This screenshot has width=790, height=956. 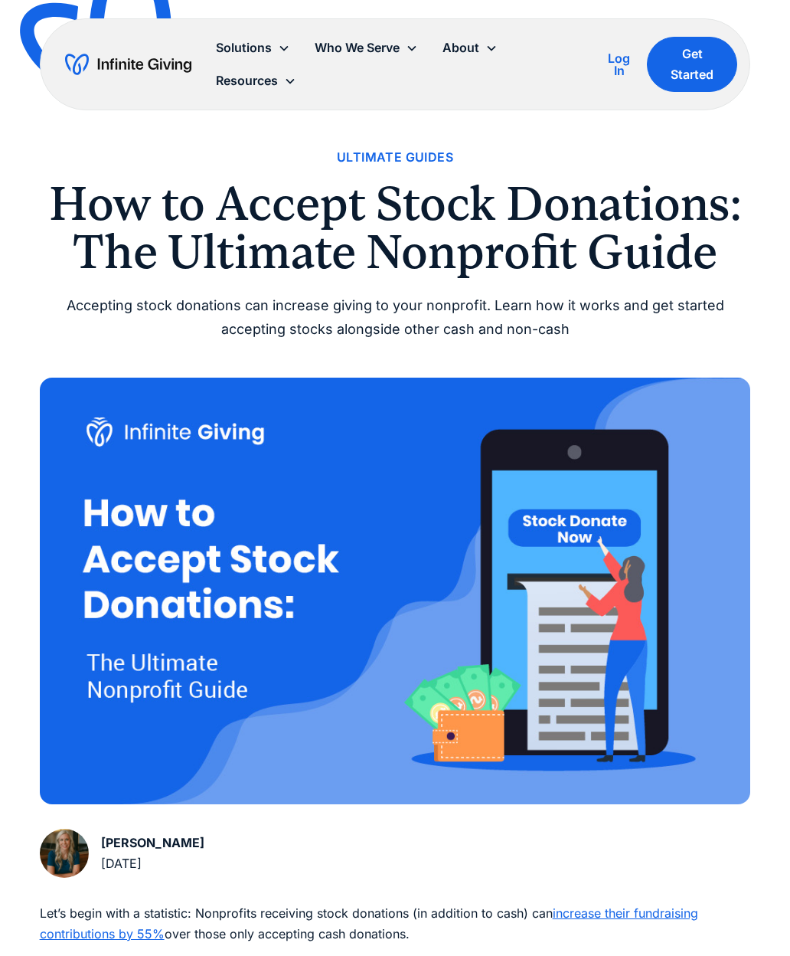 What do you see at coordinates (692, 64) in the screenshot?
I see `a: Get Started` at bounding box center [692, 64].